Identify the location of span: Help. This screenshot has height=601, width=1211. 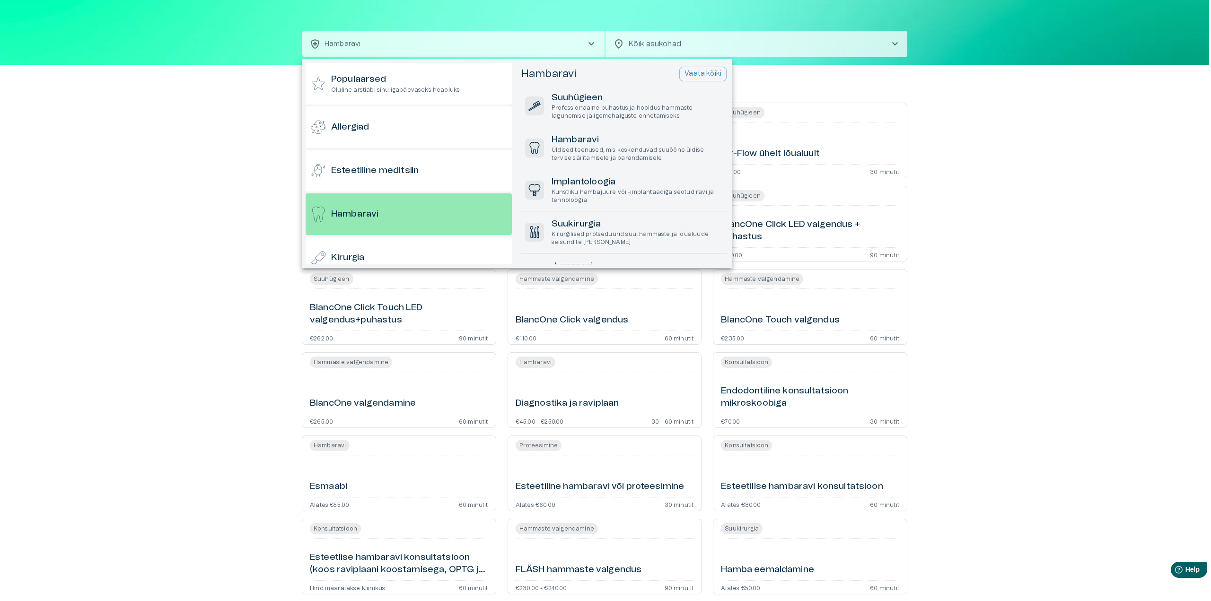
(55, 11).